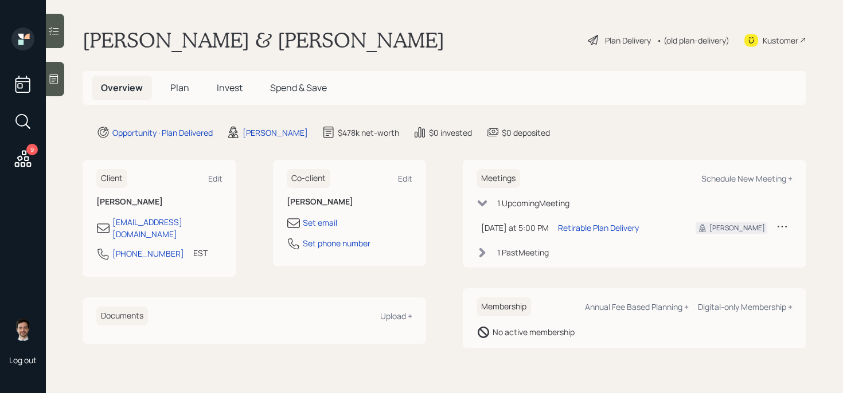  I want to click on div: Upload +, so click(396, 316).